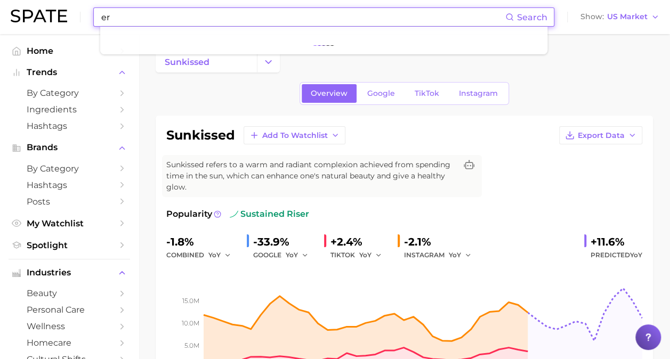 This screenshot has width=670, height=359. What do you see at coordinates (234, 214) in the screenshot?
I see `img: sustained riser` at bounding box center [234, 214].